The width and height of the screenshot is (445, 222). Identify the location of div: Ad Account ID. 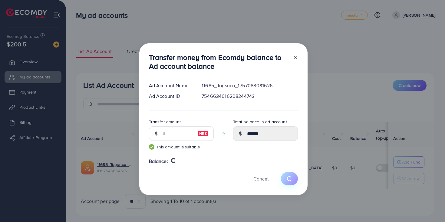
(171, 96).